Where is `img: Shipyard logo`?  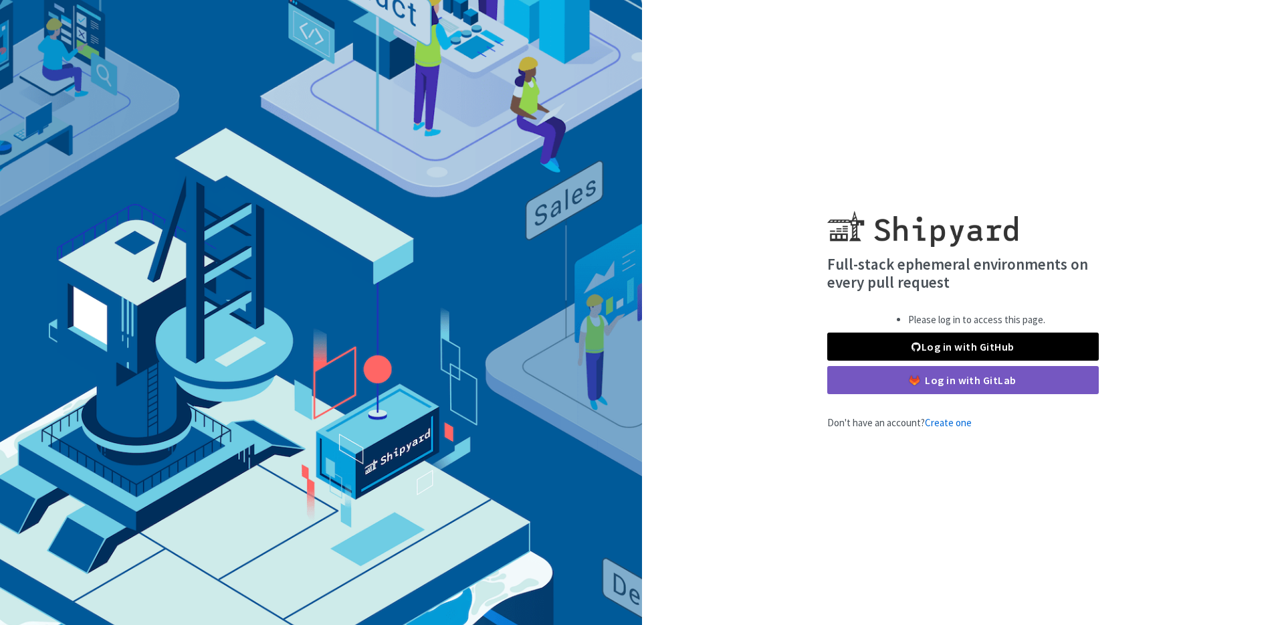 img: Shipyard logo is located at coordinates (922, 221).